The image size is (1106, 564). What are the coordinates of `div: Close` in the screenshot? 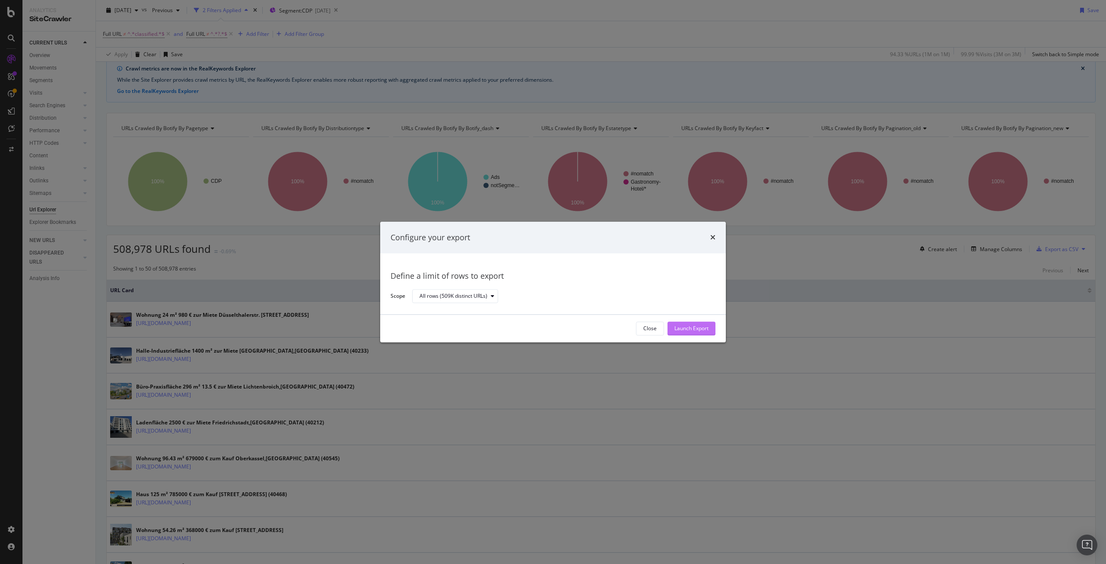 It's located at (650, 328).